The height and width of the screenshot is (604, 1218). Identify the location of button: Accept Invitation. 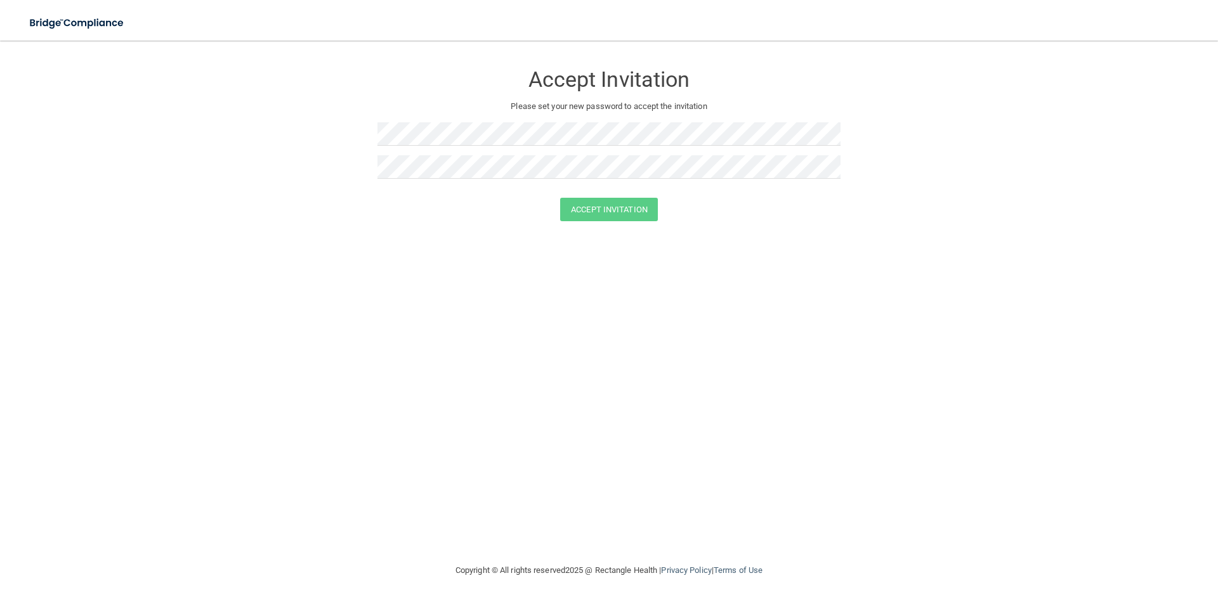
(609, 209).